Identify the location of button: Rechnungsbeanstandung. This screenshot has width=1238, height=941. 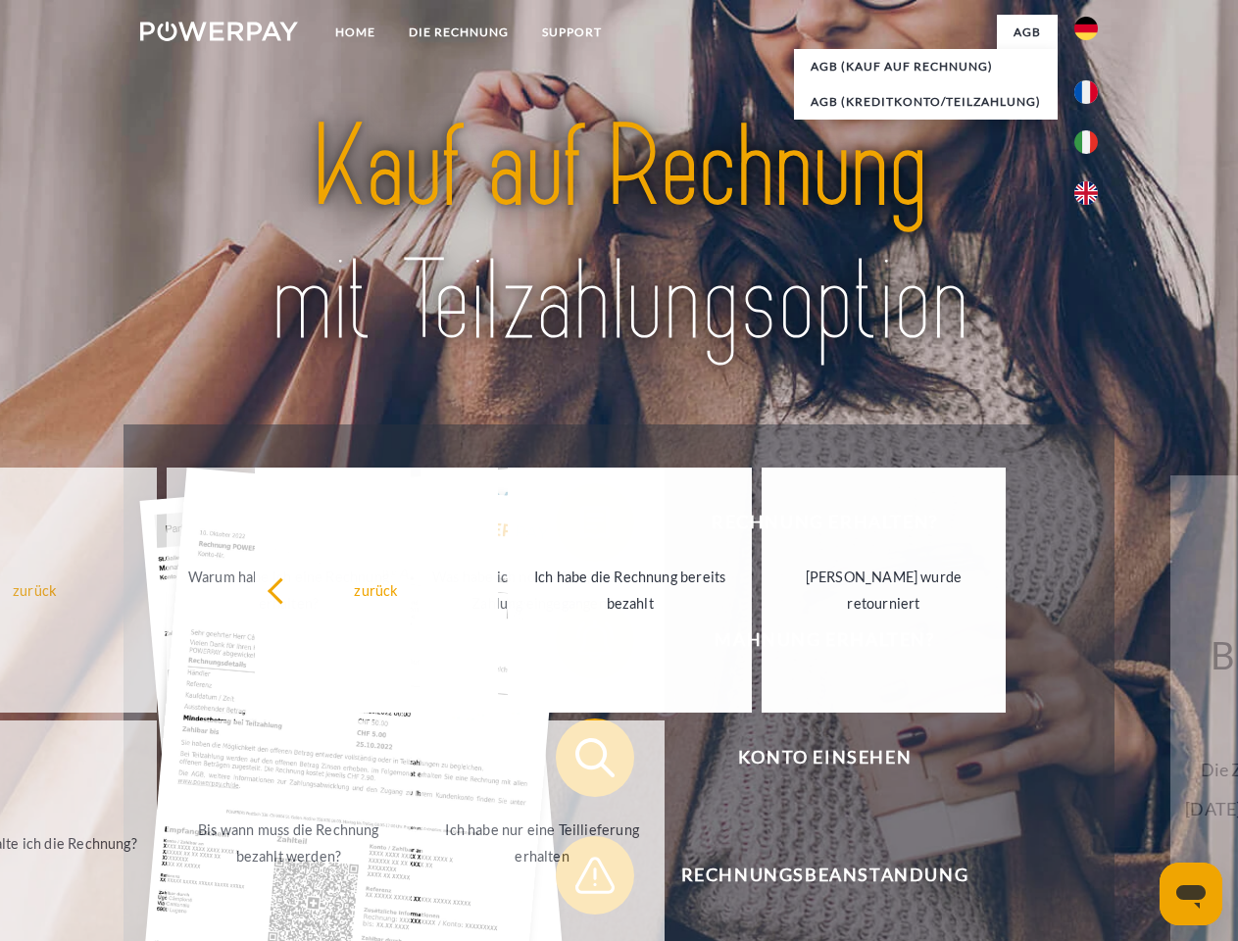
(810, 875).